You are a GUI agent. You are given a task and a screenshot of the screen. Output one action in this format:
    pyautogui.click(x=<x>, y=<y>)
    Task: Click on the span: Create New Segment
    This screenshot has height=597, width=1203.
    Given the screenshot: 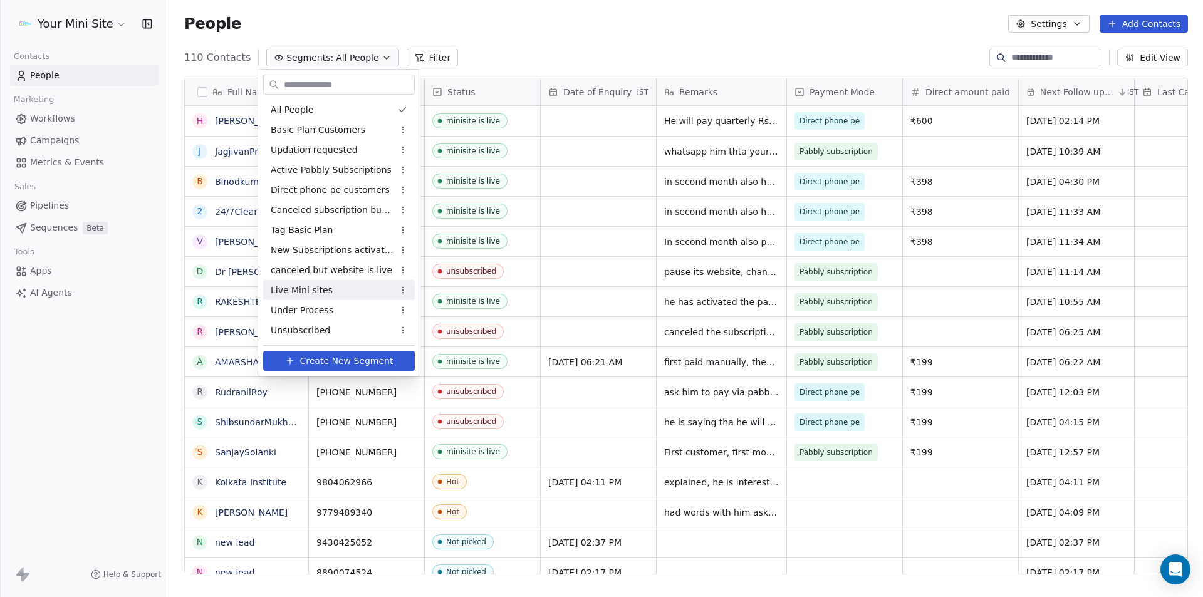 What is the action you would take?
    pyautogui.click(x=346, y=361)
    